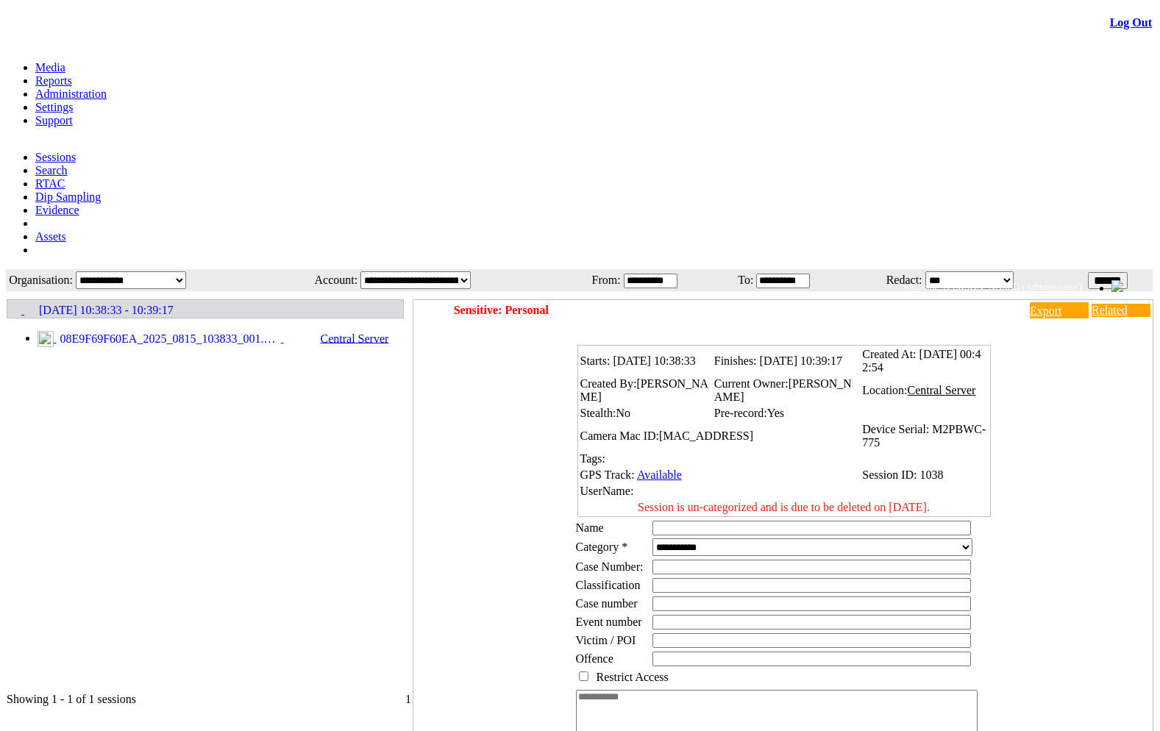  I want to click on td: To:, so click(739, 280).